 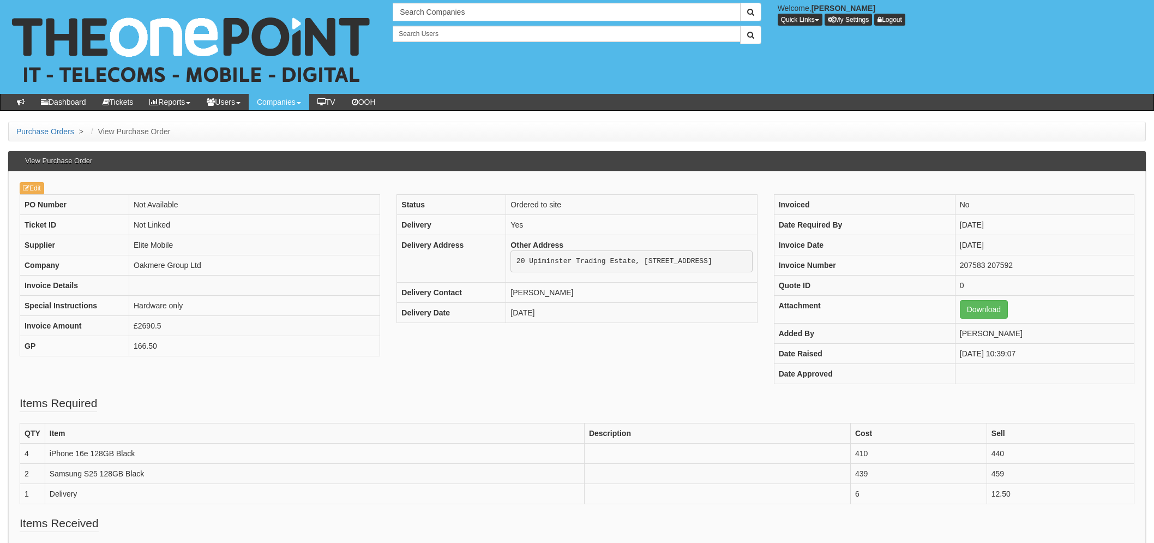 I want to click on legend: Items Required, so click(x=58, y=403).